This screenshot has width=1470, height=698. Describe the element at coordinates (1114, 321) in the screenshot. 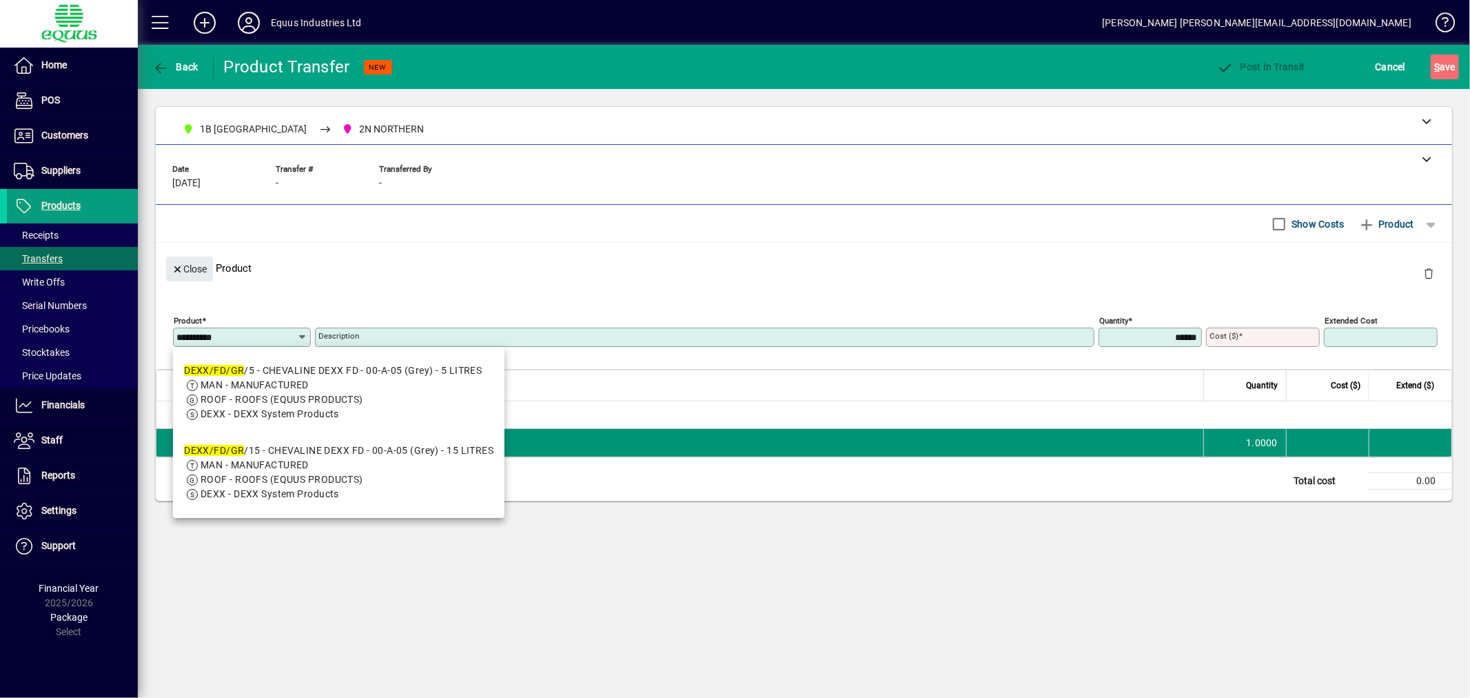

I see `mat-label: Quantity` at that location.